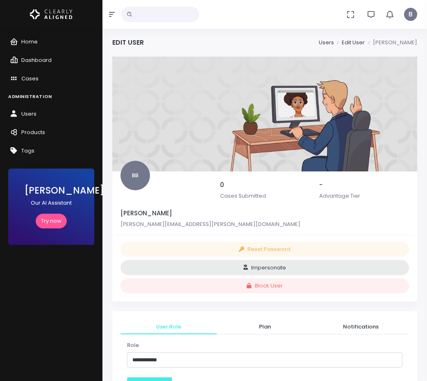  Describe the element at coordinates (169, 327) in the screenshot. I see `span: User Role` at that location.